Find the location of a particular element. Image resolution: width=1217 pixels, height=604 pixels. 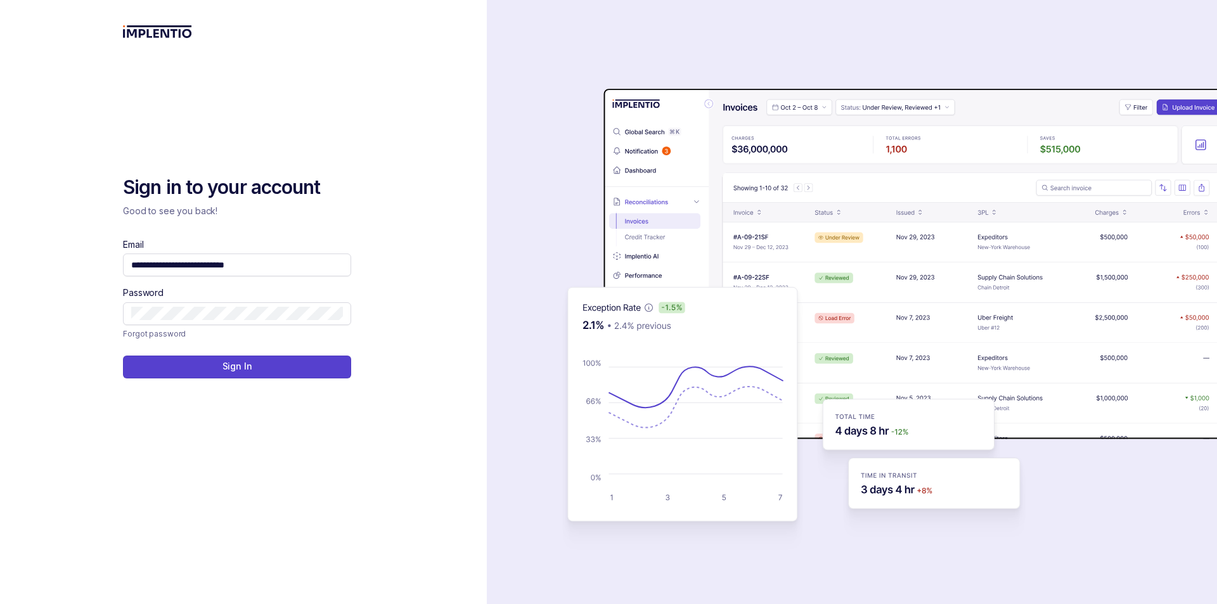

label: Password is located at coordinates (143, 293).